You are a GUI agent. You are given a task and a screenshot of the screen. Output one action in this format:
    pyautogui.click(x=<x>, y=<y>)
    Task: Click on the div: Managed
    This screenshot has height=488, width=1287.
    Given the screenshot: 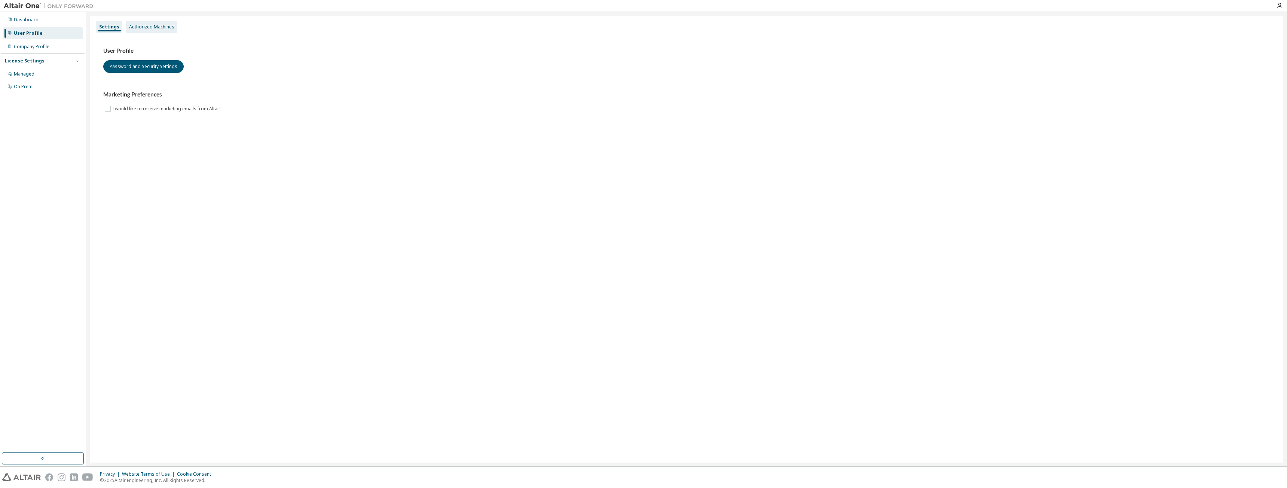 What is the action you would take?
    pyautogui.click(x=24, y=74)
    